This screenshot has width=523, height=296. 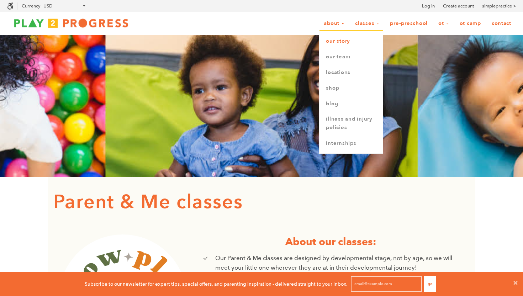 I want to click on a: simplepractice >, so click(x=499, y=6).